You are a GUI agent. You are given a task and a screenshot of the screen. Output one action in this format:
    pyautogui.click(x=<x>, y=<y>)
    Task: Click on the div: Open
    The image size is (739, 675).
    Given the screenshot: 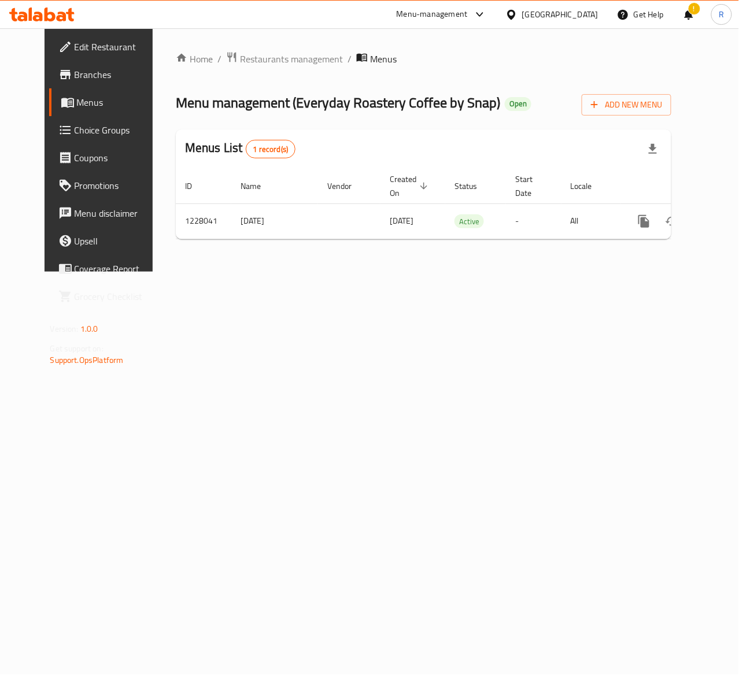 What is the action you would take?
    pyautogui.click(x=518, y=104)
    